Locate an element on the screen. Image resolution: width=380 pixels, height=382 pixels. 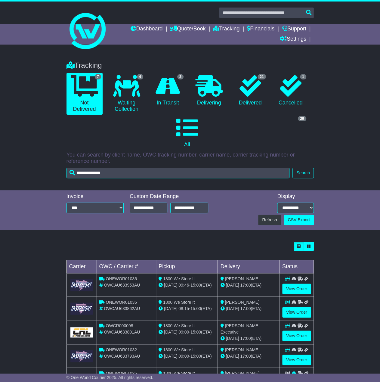
span: OWCAU633862AU is located at coordinates (122, 309).